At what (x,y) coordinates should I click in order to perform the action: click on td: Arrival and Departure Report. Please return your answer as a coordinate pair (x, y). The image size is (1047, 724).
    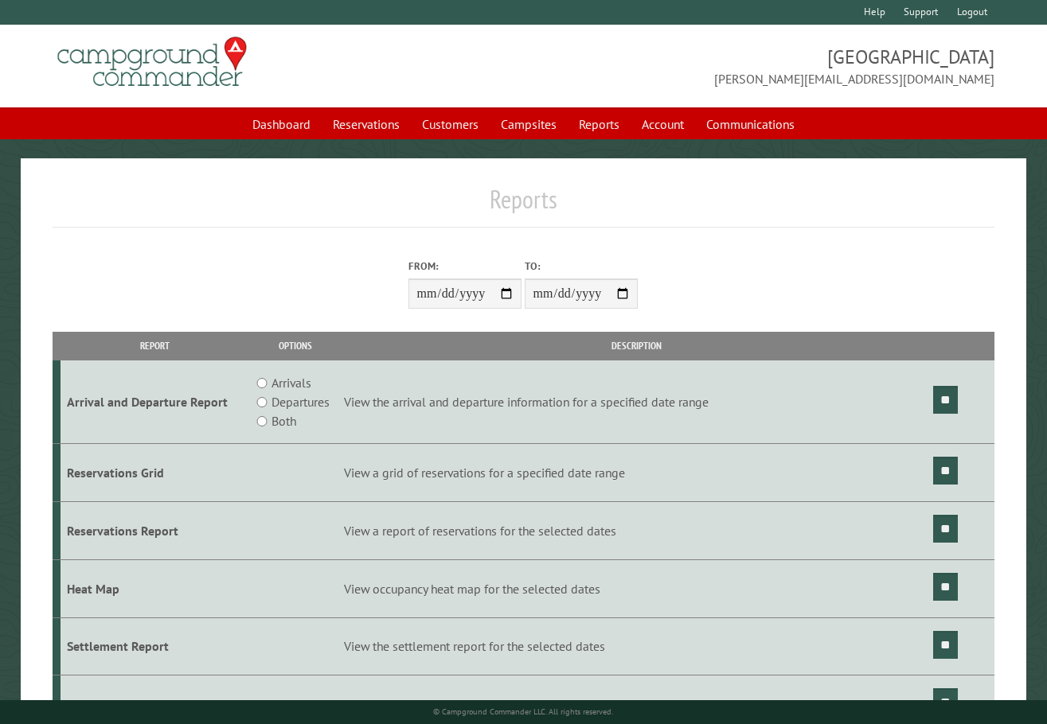
    Looking at the image, I should click on (155, 402).